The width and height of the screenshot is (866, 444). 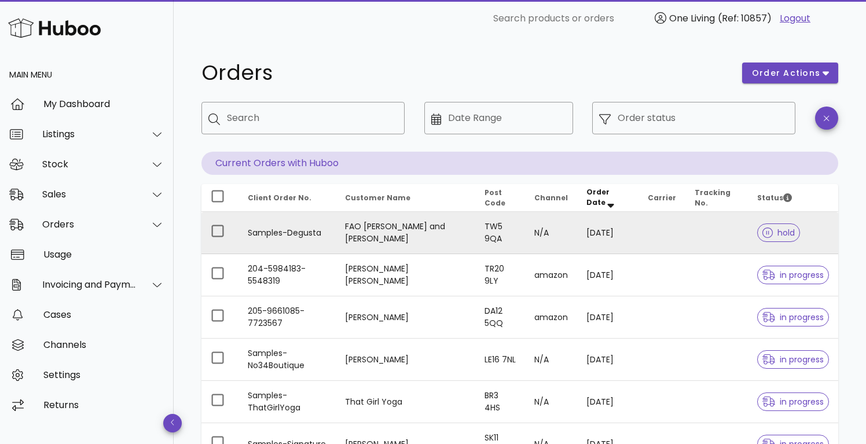 What do you see at coordinates (104, 254) in the screenshot?
I see `div: Usage` at bounding box center [104, 254].